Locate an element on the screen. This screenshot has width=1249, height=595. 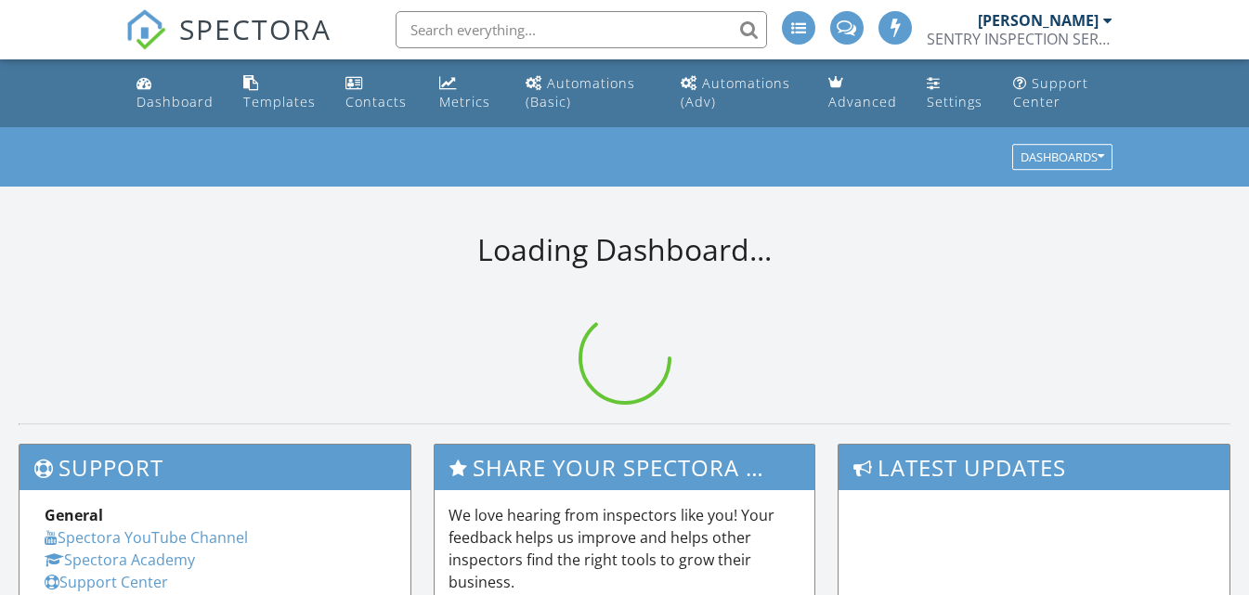
span: SPECTORA is located at coordinates (255, 29).